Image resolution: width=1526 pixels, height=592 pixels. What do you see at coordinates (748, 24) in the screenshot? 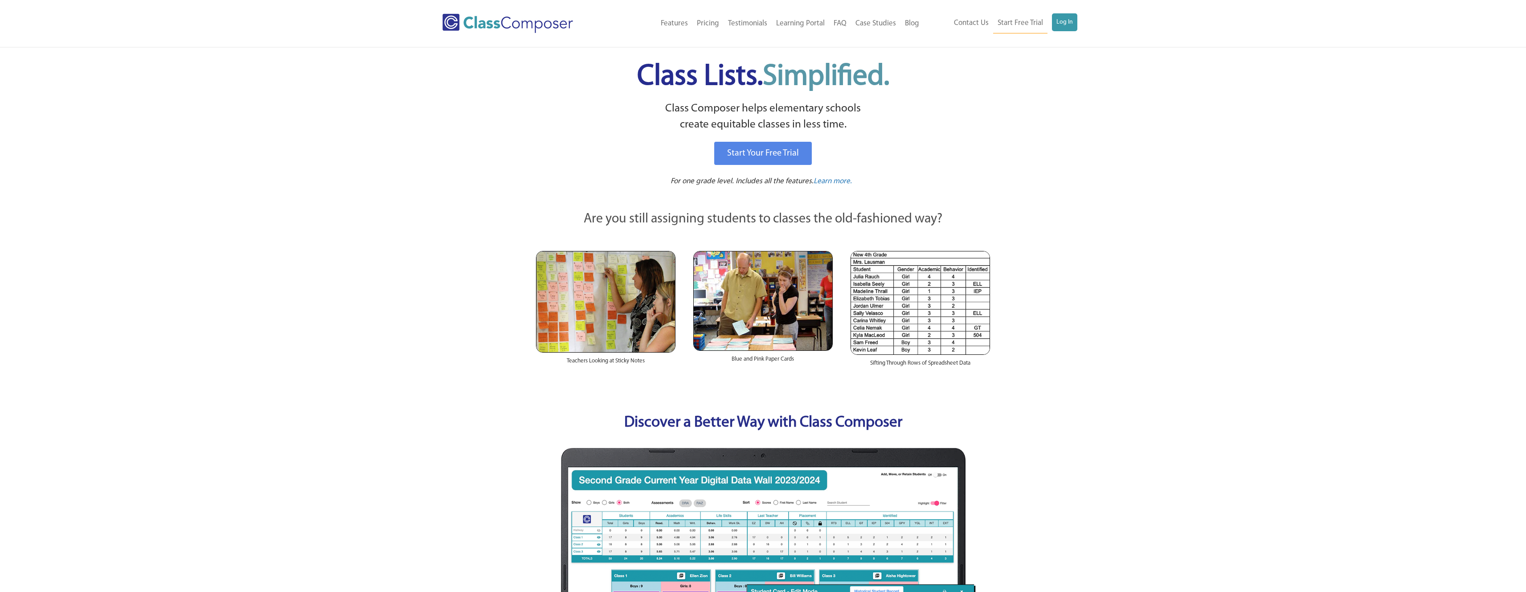
I see `a: Testimonials` at bounding box center [748, 24].